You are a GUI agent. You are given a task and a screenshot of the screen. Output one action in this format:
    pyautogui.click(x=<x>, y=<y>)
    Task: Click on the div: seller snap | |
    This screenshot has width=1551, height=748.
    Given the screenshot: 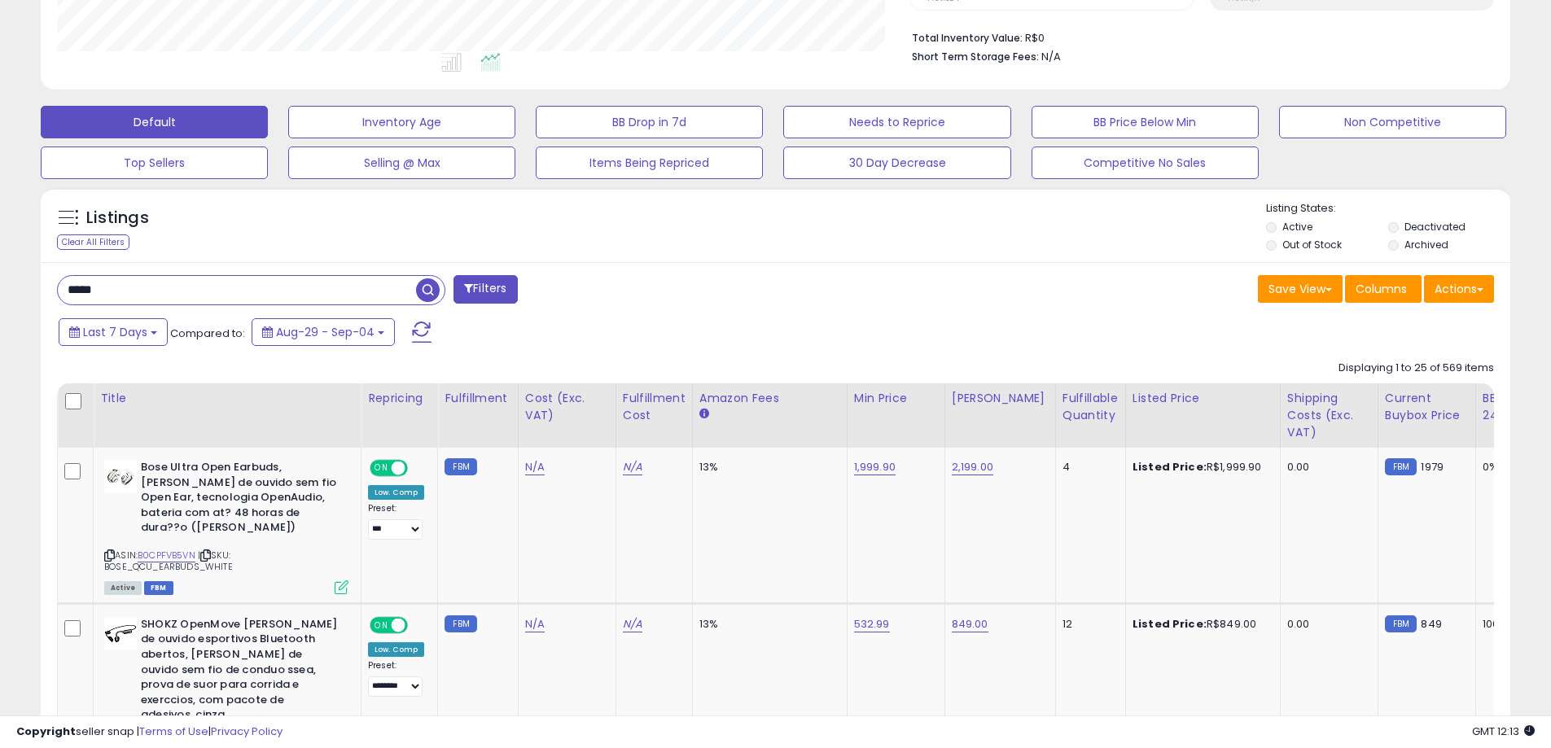 What is the action you would take?
    pyautogui.click(x=149, y=732)
    